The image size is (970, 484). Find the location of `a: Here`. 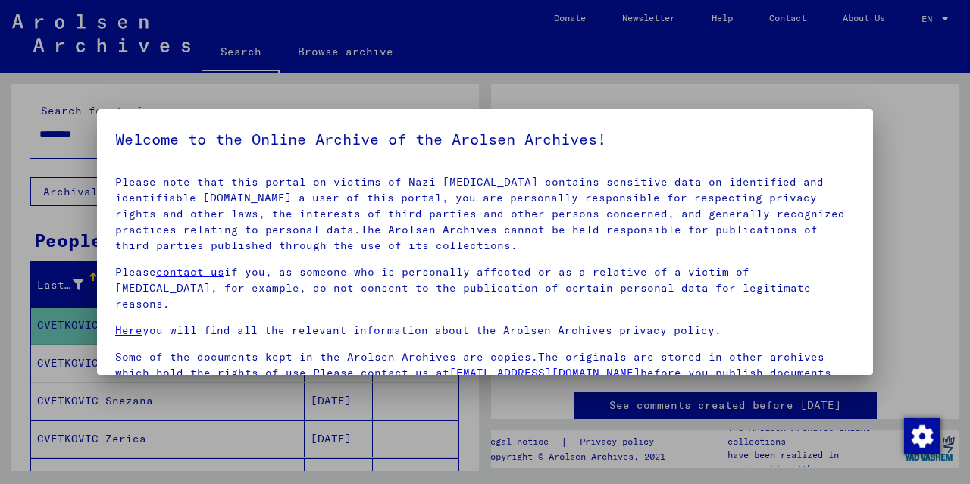

a: Here is located at coordinates (129, 330).